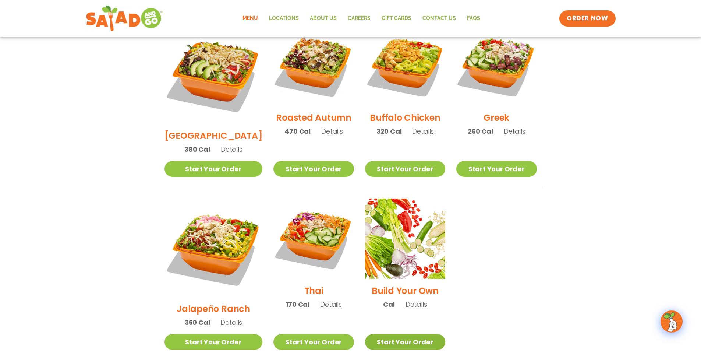 This screenshot has height=351, width=701. Describe the element at coordinates (587, 18) in the screenshot. I see `a: ORDER NOW` at that location.